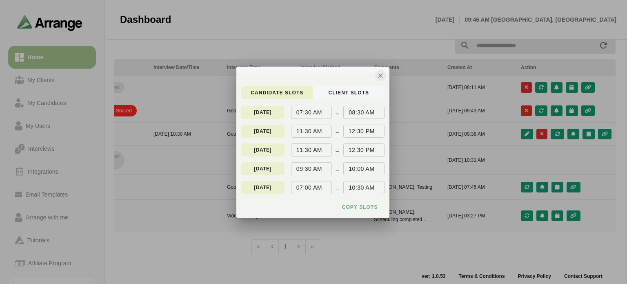 The width and height of the screenshot is (627, 284). Describe the element at coordinates (309, 112) in the screenshot. I see `p: 07:30 AM` at that location.